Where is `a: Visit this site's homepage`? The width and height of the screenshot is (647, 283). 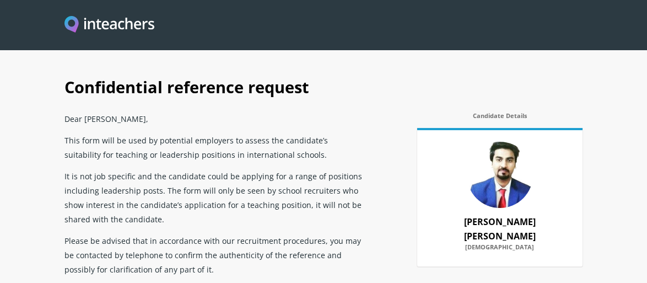
a: Visit this site's homepage is located at coordinates (109, 25).